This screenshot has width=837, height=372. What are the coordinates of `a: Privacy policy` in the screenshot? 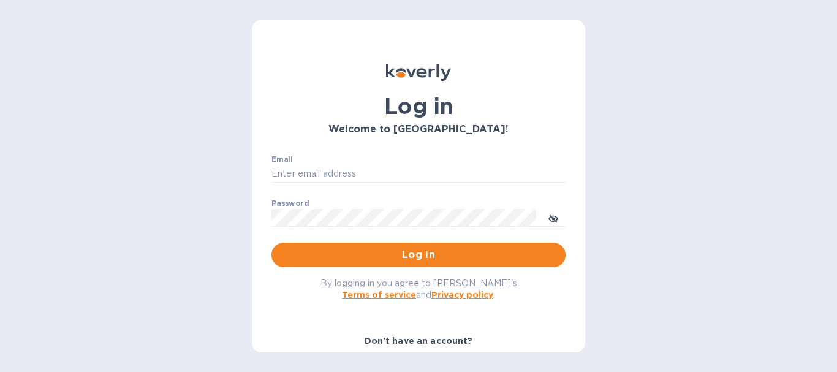 It's located at (462, 295).